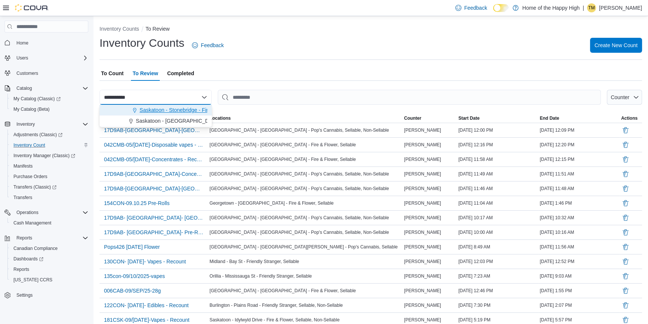  What do you see at coordinates (36, 248) in the screenshot?
I see `a: Canadian Compliance` at bounding box center [36, 248].